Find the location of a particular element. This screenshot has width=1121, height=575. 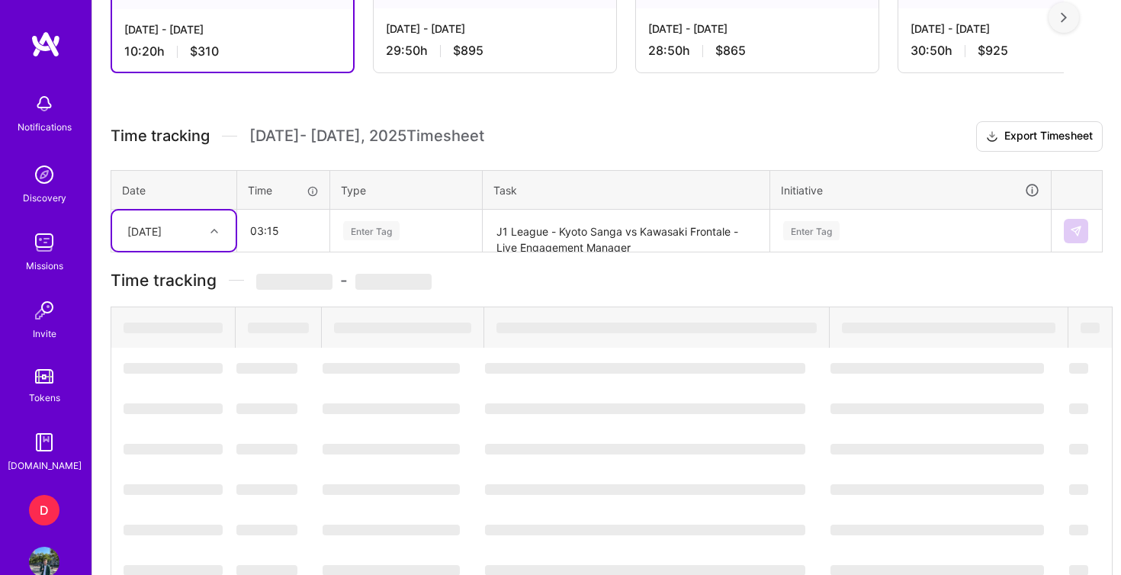

input: HH:MM is located at coordinates (283, 230).